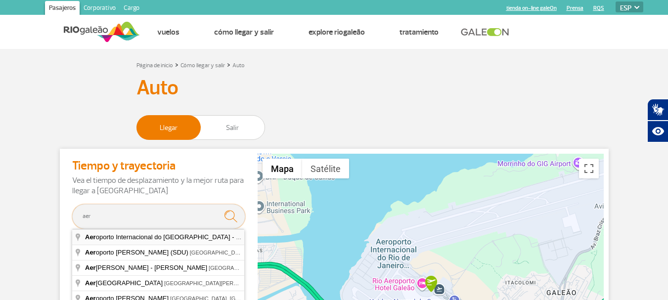 This screenshot has height=300, width=668. I want to click on button: Activar o desactivar la vista de pantalla completa, so click(589, 169).